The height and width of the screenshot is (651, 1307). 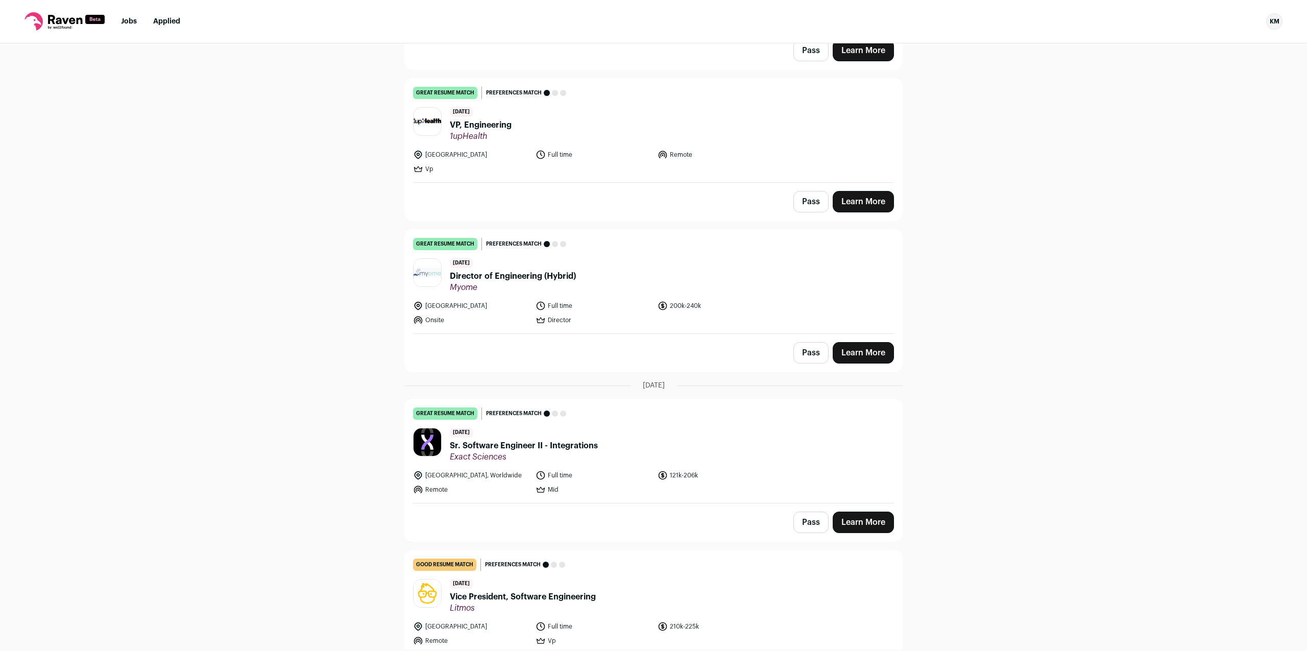 What do you see at coordinates (427, 273) in the screenshot?
I see `img: 337d40279c5873d767e28ae148a62a2ec3ef39521eaab91a36786ac9444f539e.jpg` at bounding box center [427, 273].